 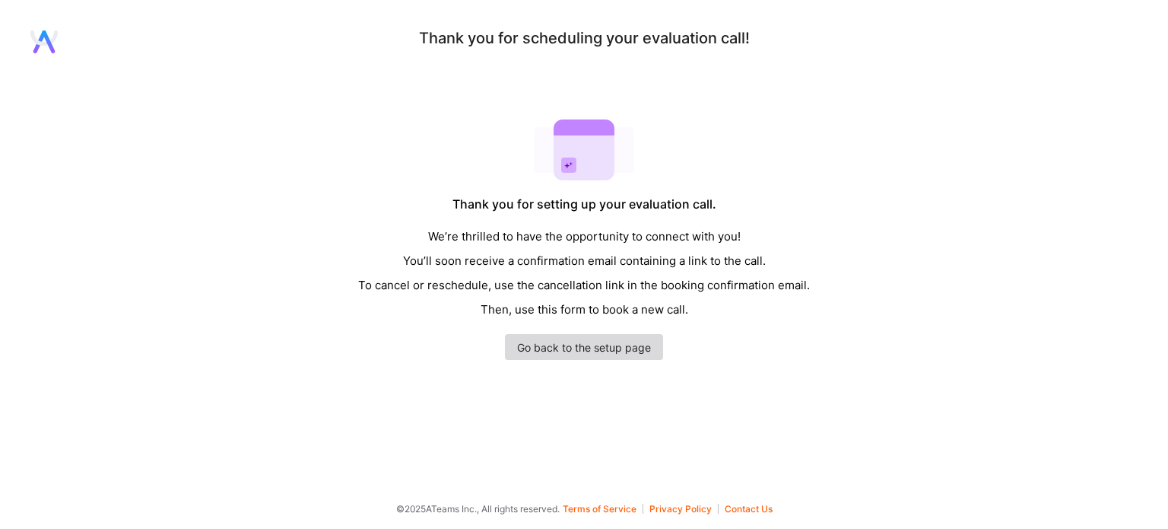 I want to click on div: Thank you for setting up your evaluation call., so click(x=584, y=204).